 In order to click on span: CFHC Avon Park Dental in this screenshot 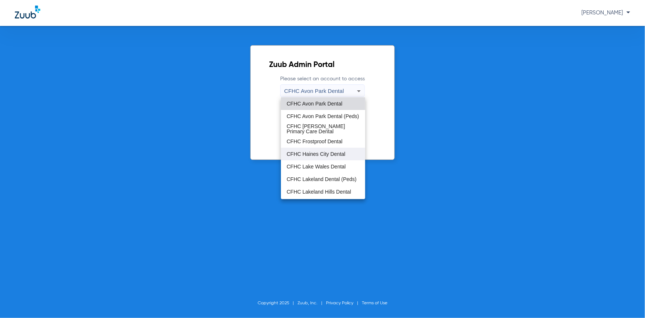, I will do `click(315, 104)`.